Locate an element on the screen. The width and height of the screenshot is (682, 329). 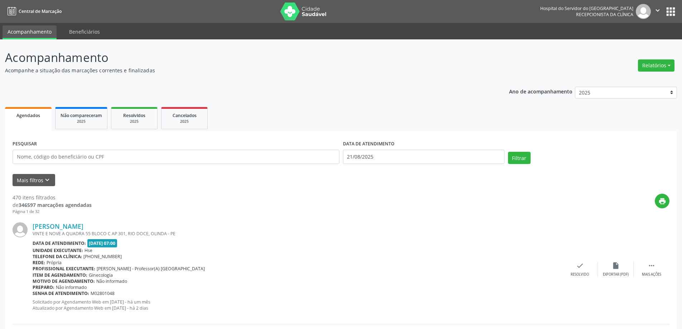
div: Resolvido is located at coordinates (580, 275).